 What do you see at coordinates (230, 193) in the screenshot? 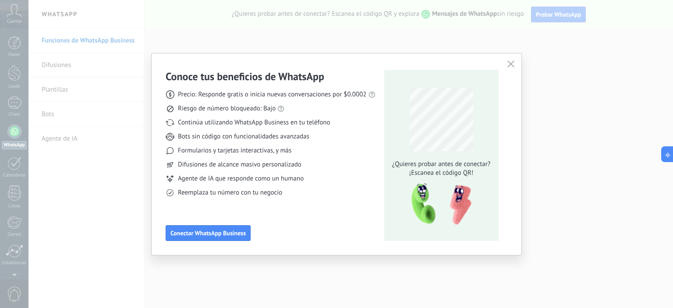
I see `span: Reemplaza tu número con tu negocio` at bounding box center [230, 193].